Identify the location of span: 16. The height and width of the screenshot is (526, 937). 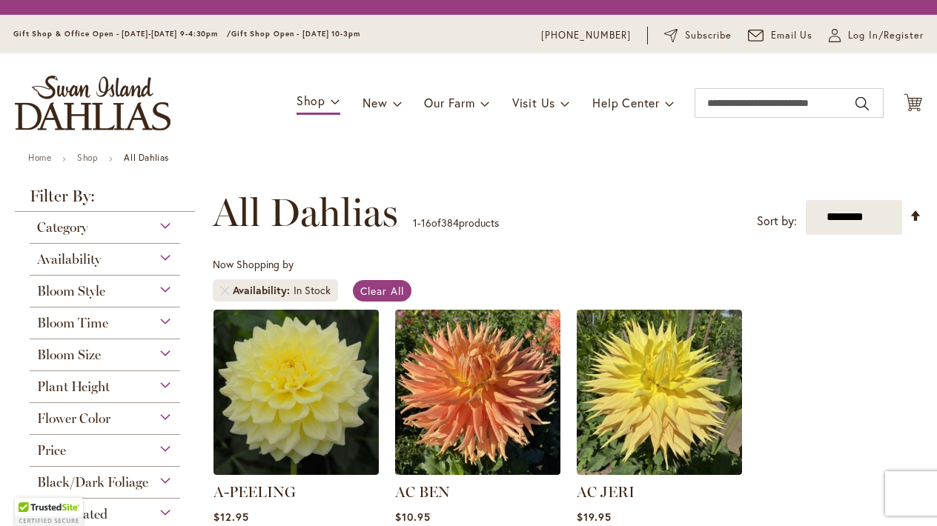
(426, 222).